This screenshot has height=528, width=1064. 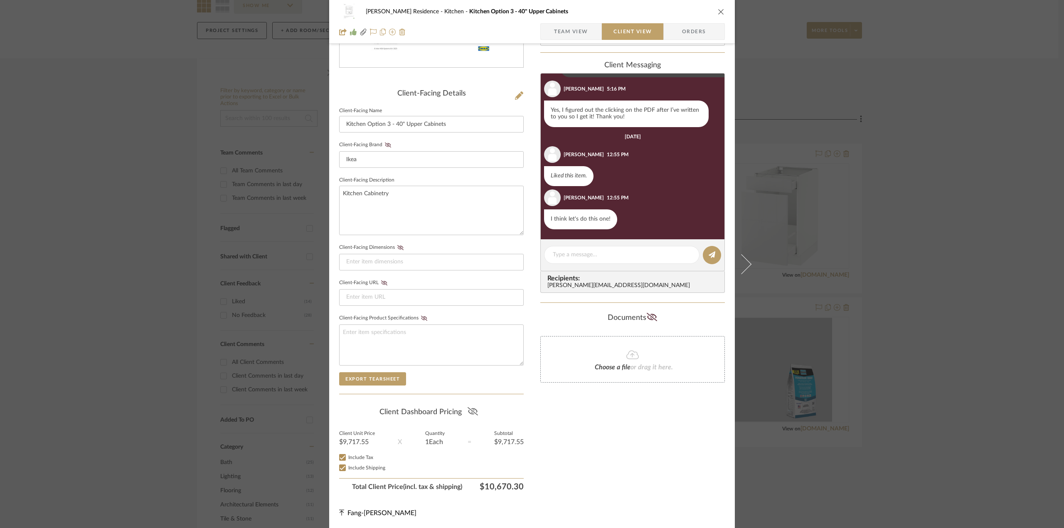 I want to click on span: Choose a file, so click(x=613, y=368).